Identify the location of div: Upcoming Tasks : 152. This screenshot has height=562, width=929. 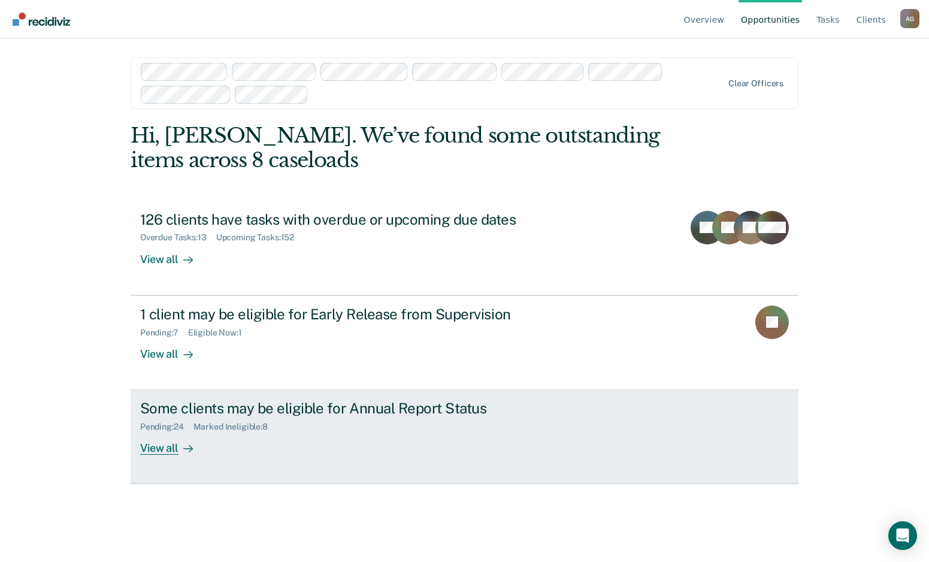
(260, 237).